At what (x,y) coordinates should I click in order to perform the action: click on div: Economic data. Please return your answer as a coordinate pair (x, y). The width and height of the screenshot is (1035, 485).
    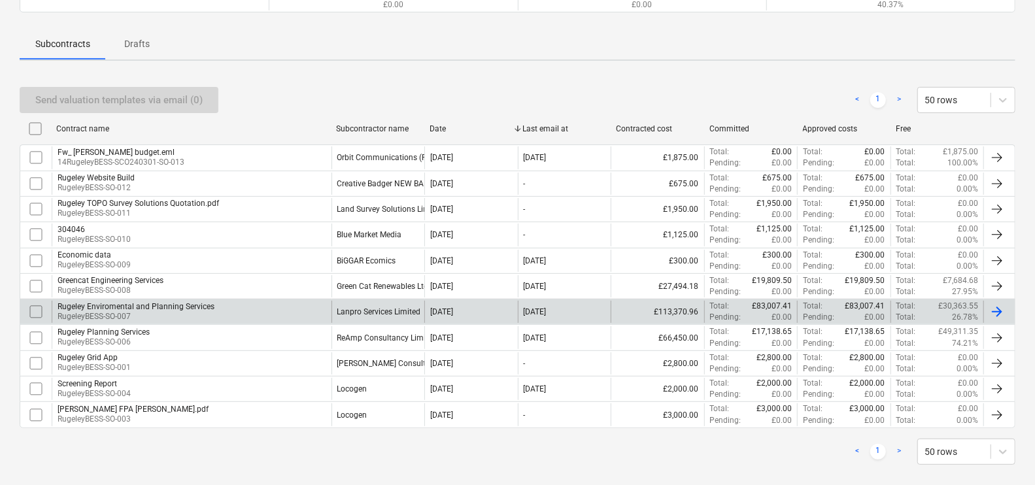
    Looking at the image, I should click on (94, 255).